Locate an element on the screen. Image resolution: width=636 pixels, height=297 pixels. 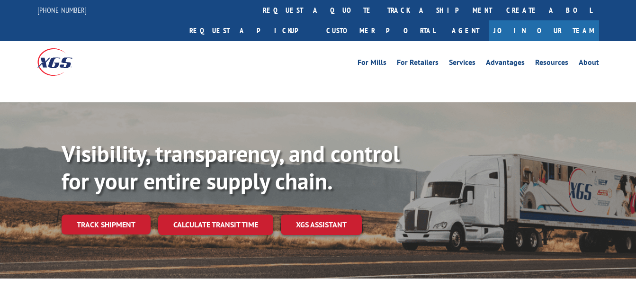
a: Join Our Team is located at coordinates (543, 30).